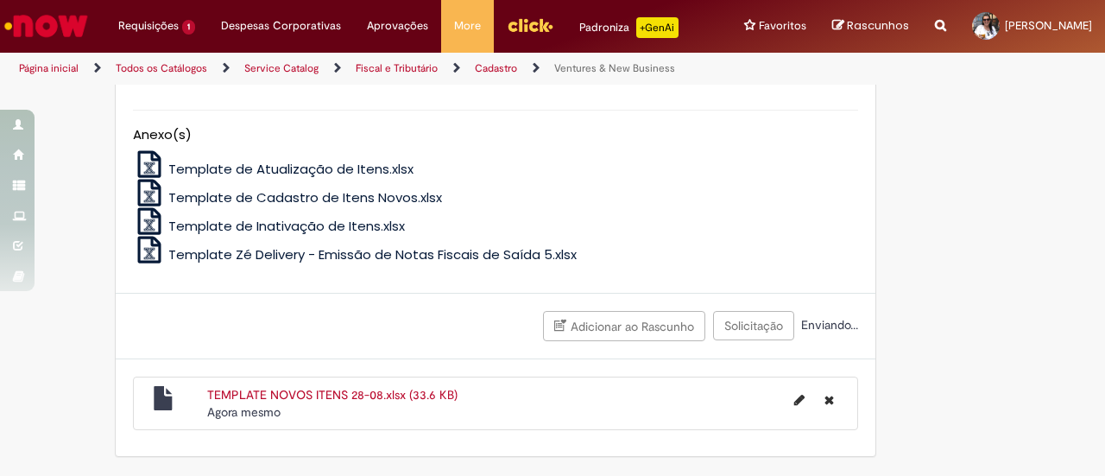 The image size is (1105, 476). I want to click on p: +GenAi, so click(657, 28).